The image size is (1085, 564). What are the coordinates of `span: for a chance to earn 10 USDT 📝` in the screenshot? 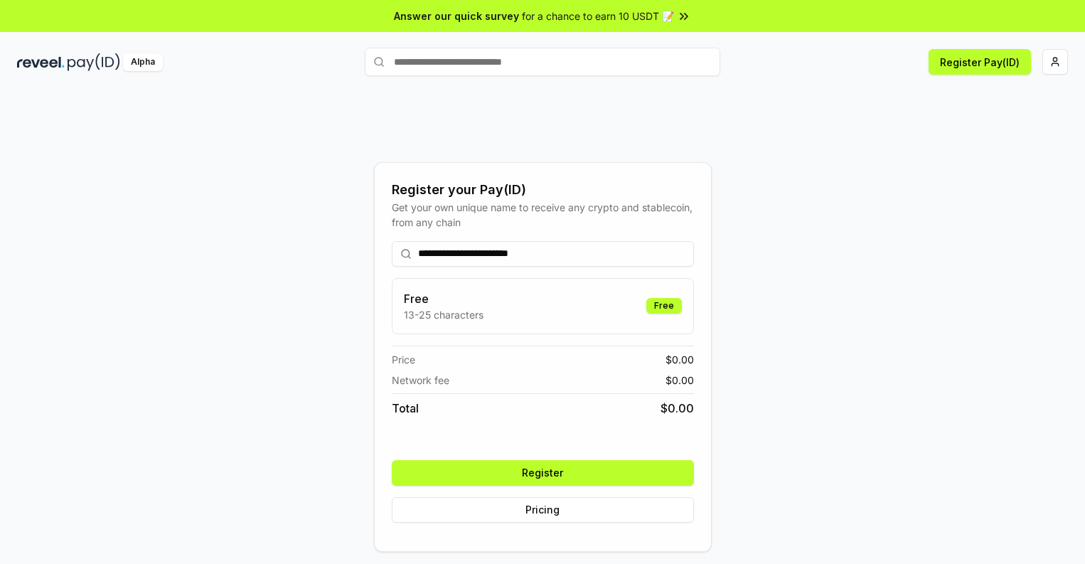 It's located at (598, 16).